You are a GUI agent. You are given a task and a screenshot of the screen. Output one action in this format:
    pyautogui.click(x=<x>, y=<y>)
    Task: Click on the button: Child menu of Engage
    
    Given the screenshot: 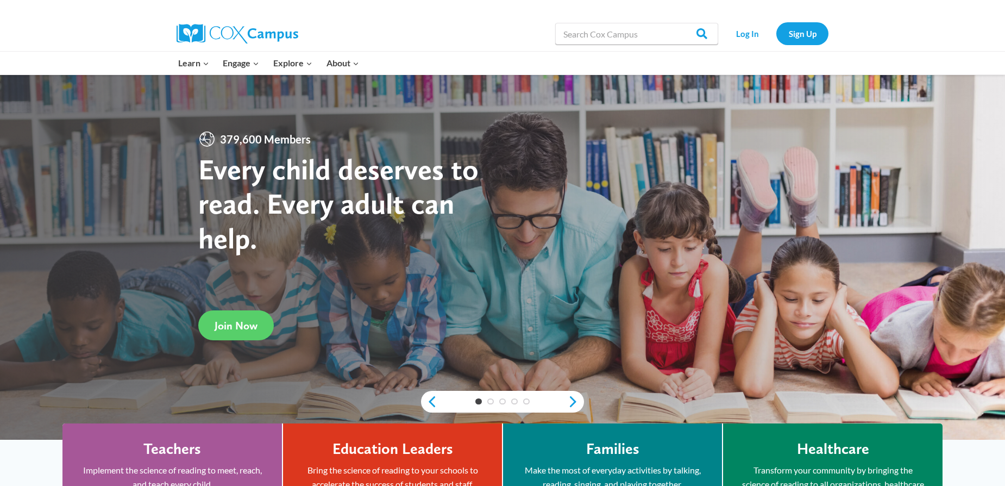 What is the action you would take?
    pyautogui.click(x=241, y=63)
    